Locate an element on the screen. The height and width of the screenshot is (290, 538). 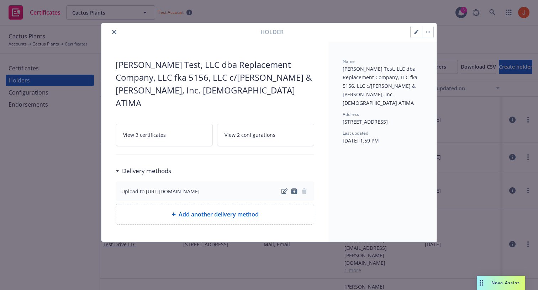
div: Add another delivery method is located at coordinates (215, 214).